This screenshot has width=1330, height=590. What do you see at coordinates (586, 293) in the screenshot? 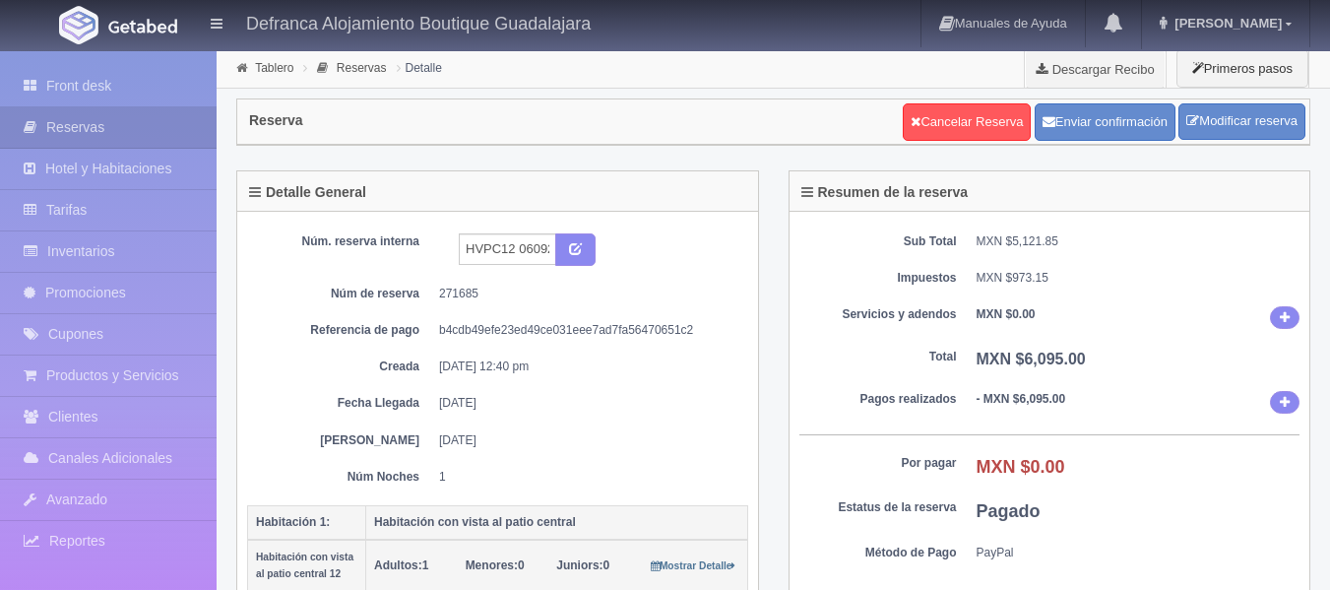
I see `dd: 271685` at bounding box center [586, 293].